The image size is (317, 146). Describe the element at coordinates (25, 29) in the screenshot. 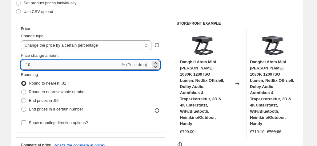

I see `h3: Price` at that location.